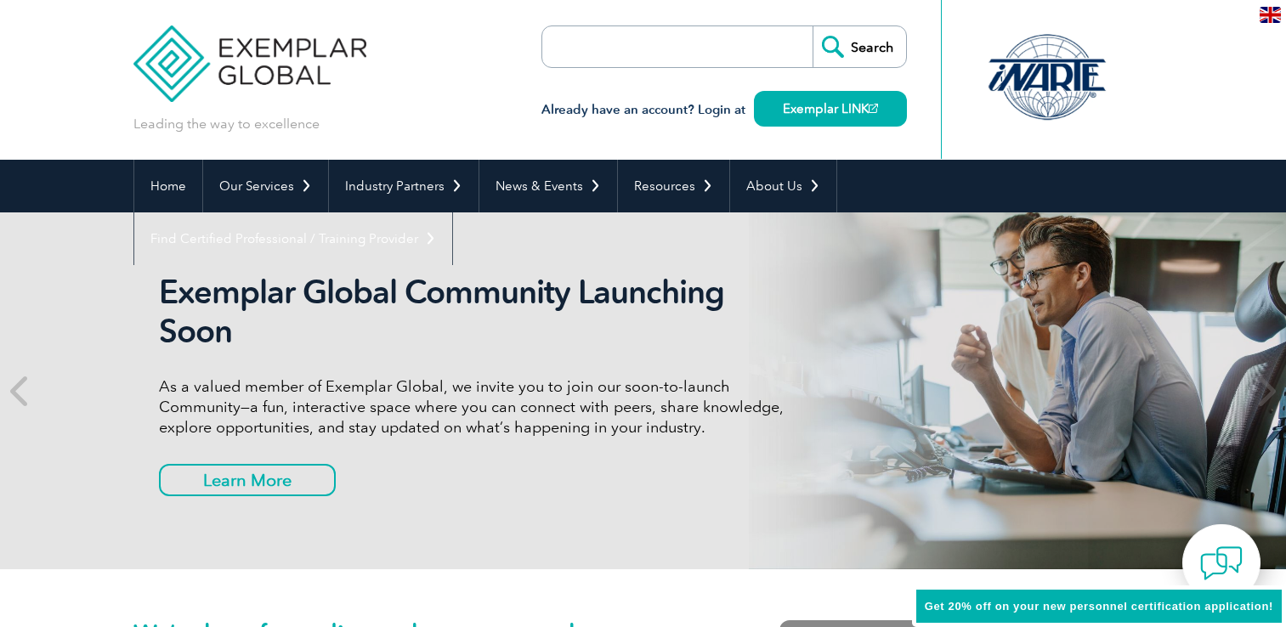  I want to click on a: Industry Partners, so click(404, 186).